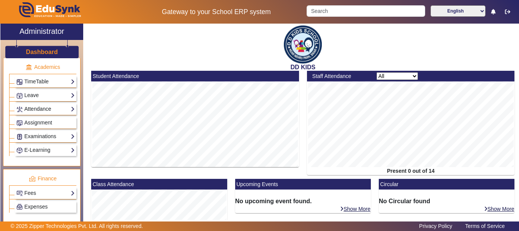 This screenshot has width=519, height=231. I want to click on input: Search, so click(365, 11).